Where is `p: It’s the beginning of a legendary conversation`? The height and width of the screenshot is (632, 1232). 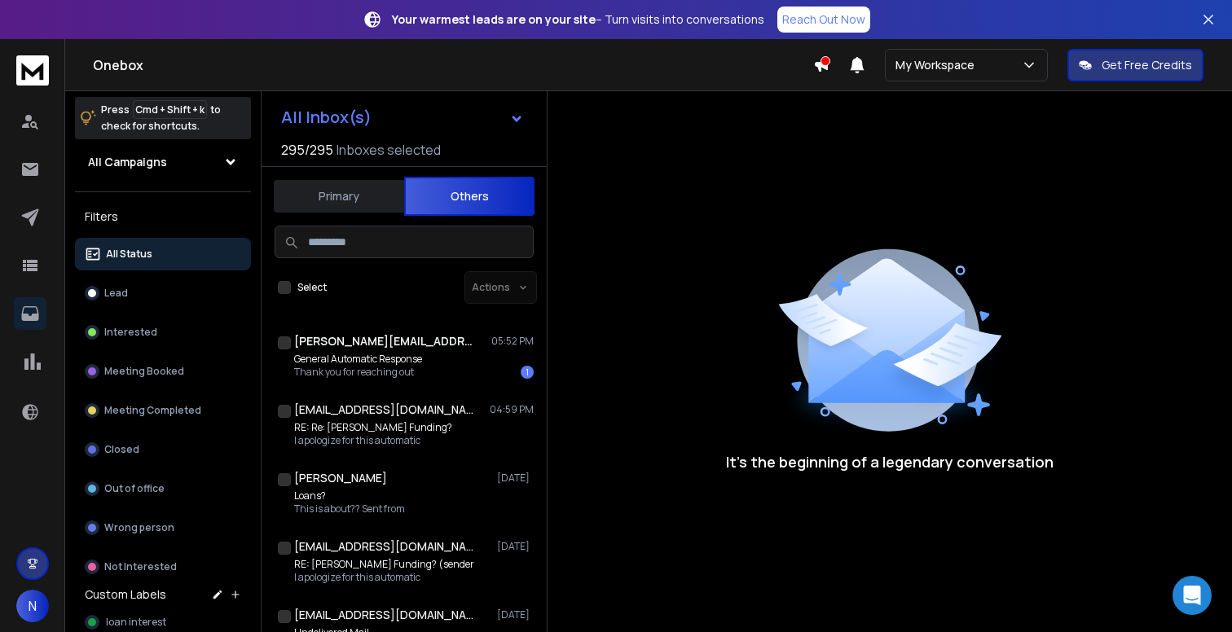
p: It’s the beginning of a legendary conversation is located at coordinates (890, 462).